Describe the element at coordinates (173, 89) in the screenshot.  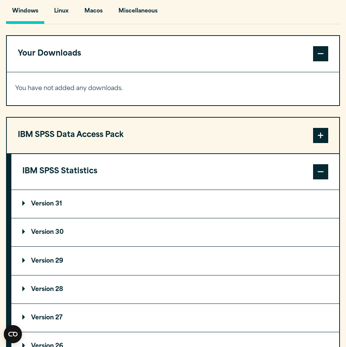
I see `div: Your Downloads` at that location.